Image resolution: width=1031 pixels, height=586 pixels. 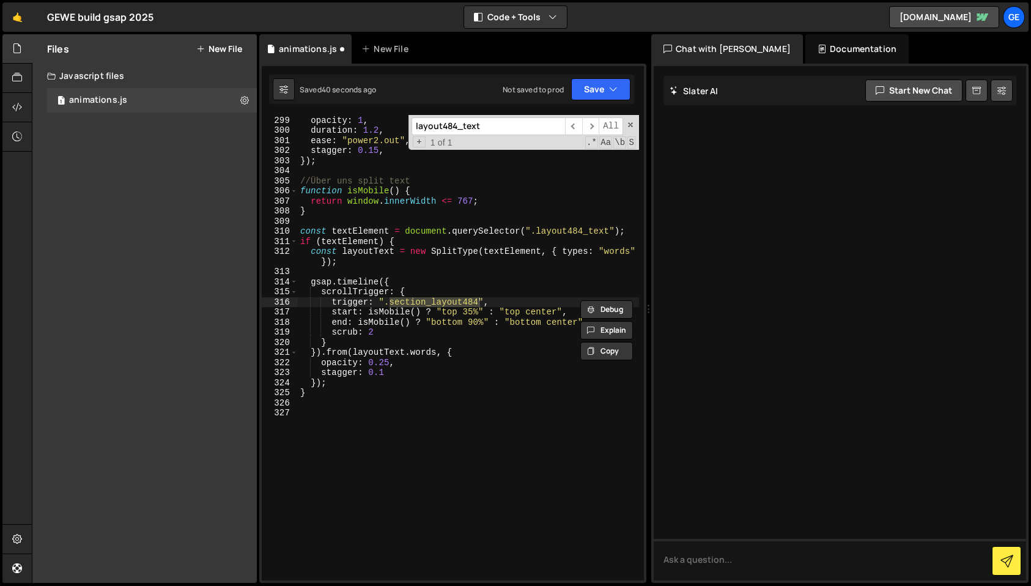 What do you see at coordinates (279, 256) in the screenshot?
I see `div: 312` at bounding box center [279, 256].